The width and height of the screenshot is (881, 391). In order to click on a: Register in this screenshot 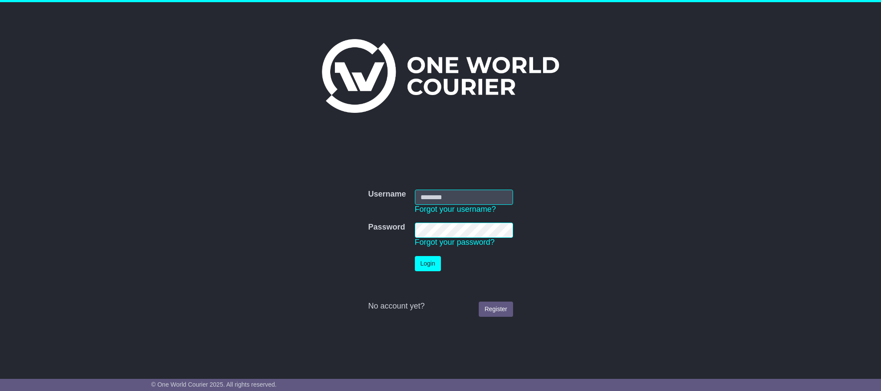, I will do `click(495, 309)`.